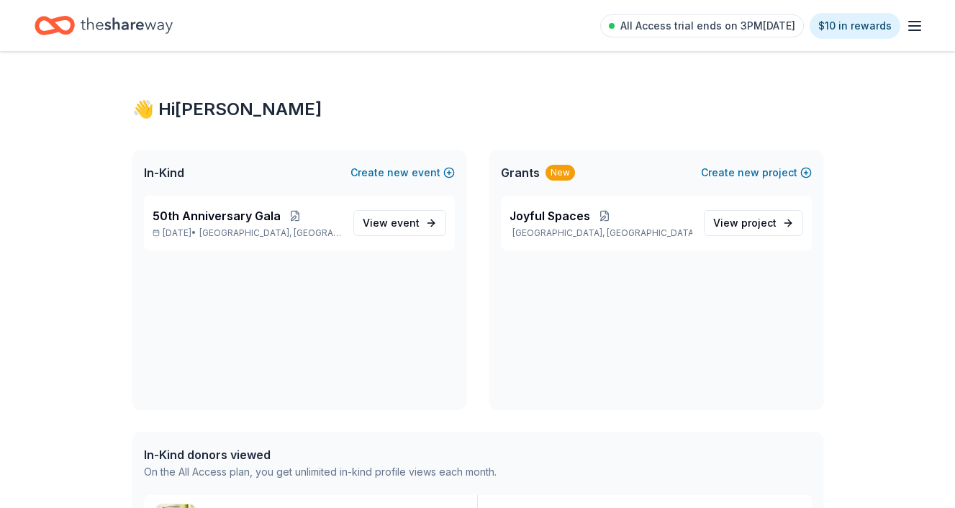 The width and height of the screenshot is (955, 508). I want to click on div: In-Kind donors viewed, so click(320, 455).